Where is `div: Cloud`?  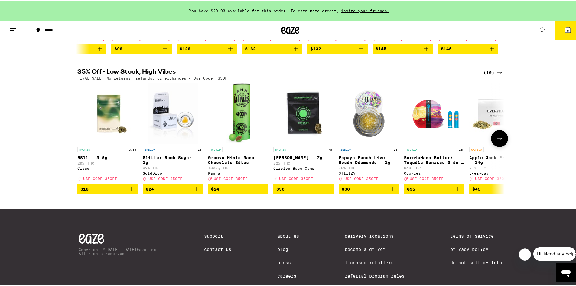
div: Cloud is located at coordinates (108, 167).